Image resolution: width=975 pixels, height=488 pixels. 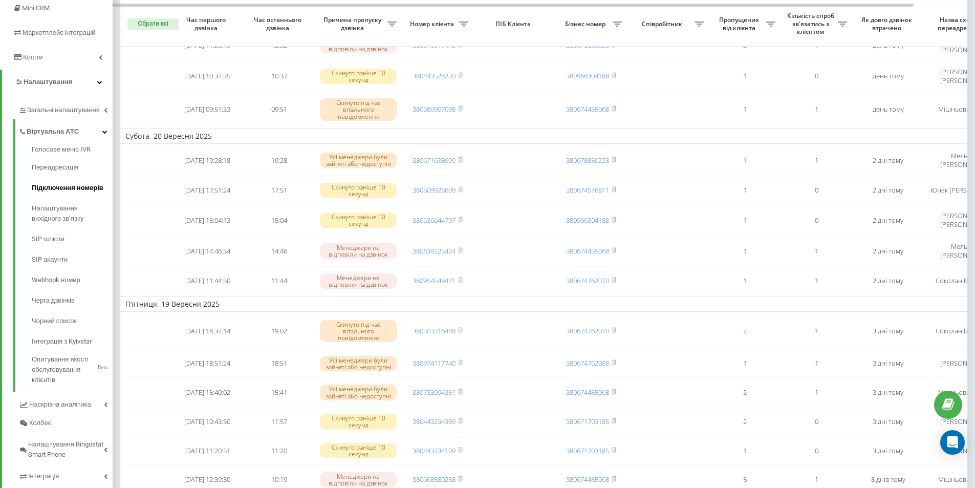 I want to click on span: Mini CRM, so click(x=36, y=8).